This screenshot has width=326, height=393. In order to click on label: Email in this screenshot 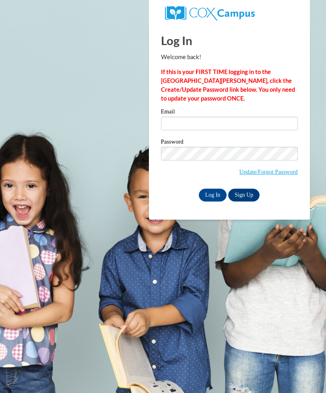, I will do `click(229, 113)`.